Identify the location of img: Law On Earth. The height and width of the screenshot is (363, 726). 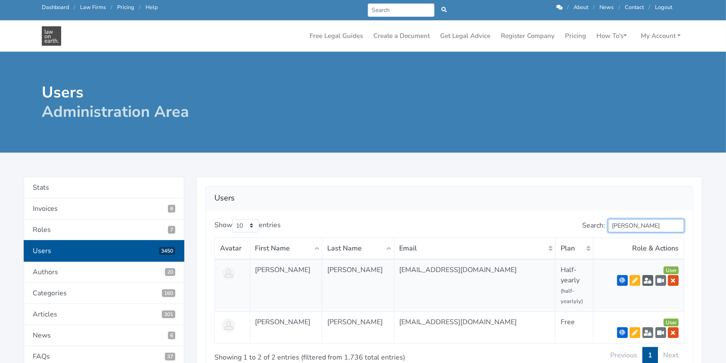
(51, 36).